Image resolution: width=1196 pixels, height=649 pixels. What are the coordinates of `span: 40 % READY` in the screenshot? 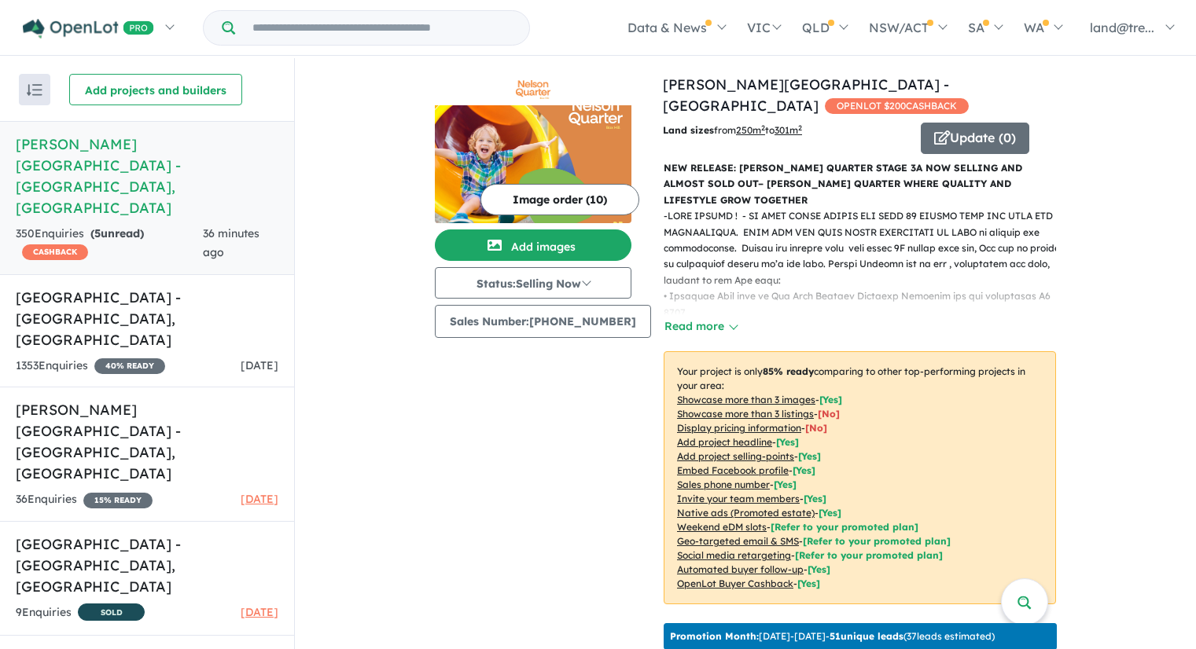 It's located at (130, 366).